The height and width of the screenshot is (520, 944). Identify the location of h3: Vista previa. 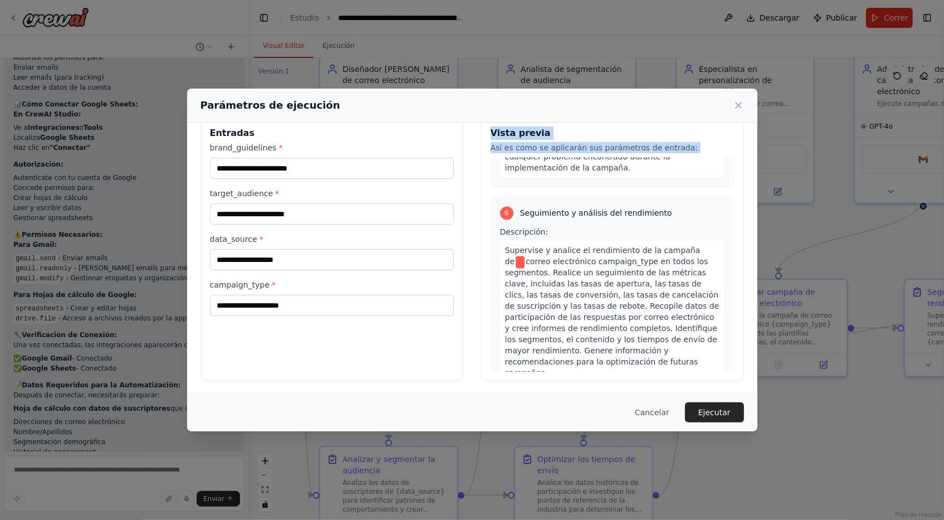
(613, 133).